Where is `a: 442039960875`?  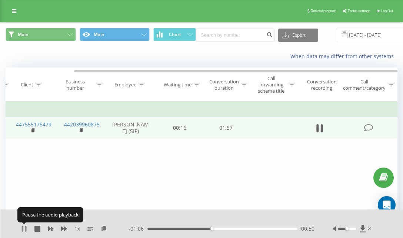
a: 442039960875 is located at coordinates (82, 124).